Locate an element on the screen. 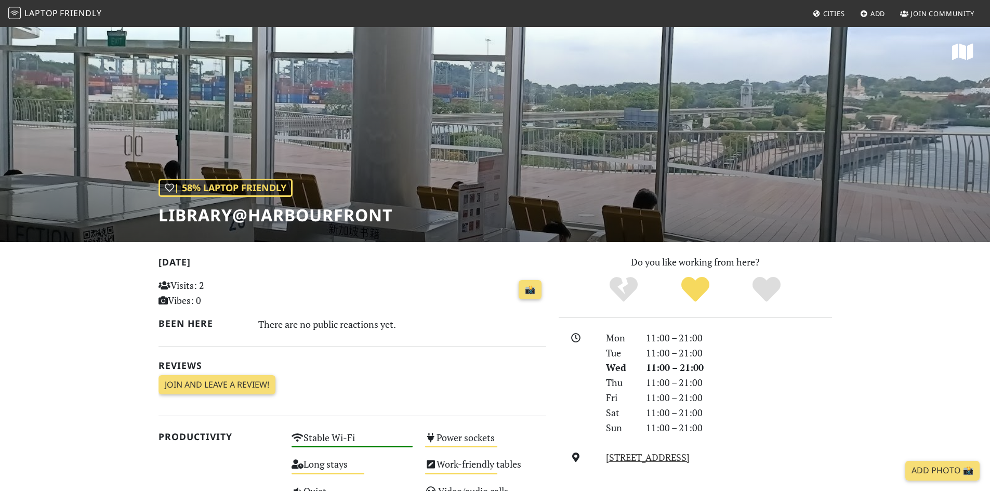 This screenshot has height=491, width=990. div: No is located at coordinates (624, 289).